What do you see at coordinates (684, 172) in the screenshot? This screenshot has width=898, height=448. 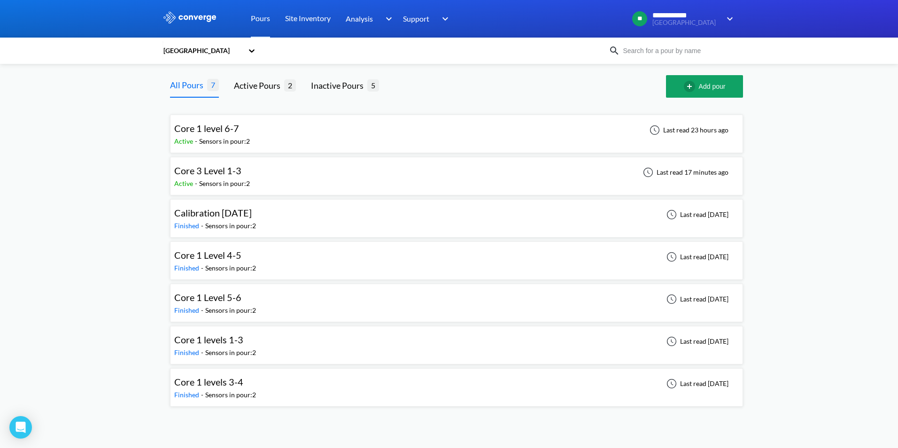 I see `div: Last read 17 minutes ago` at bounding box center [684, 172].